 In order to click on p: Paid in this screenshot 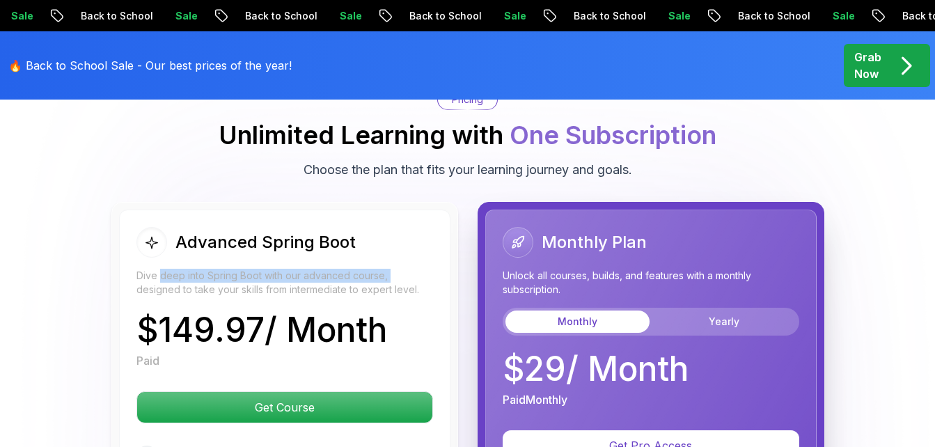, I will do `click(148, 361)`.